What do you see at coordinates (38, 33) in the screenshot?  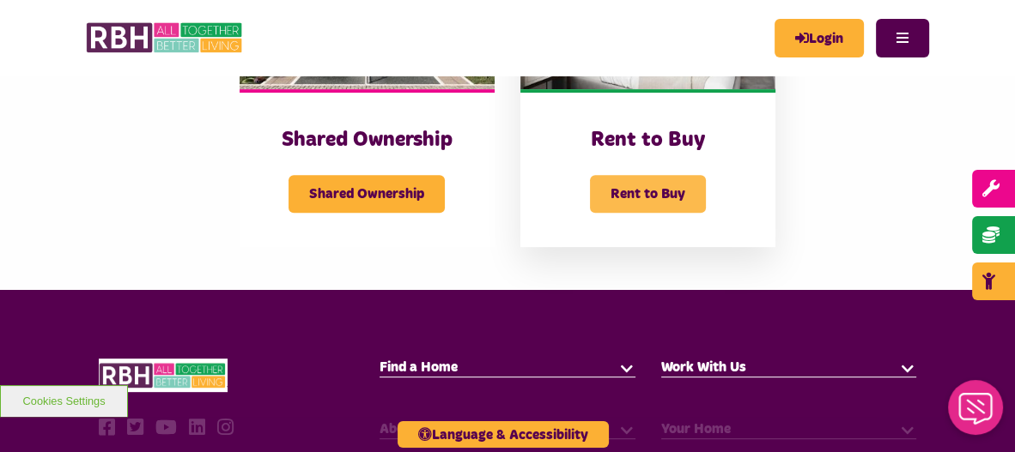 I see `div: Close Web Assistant` at bounding box center [38, 33].